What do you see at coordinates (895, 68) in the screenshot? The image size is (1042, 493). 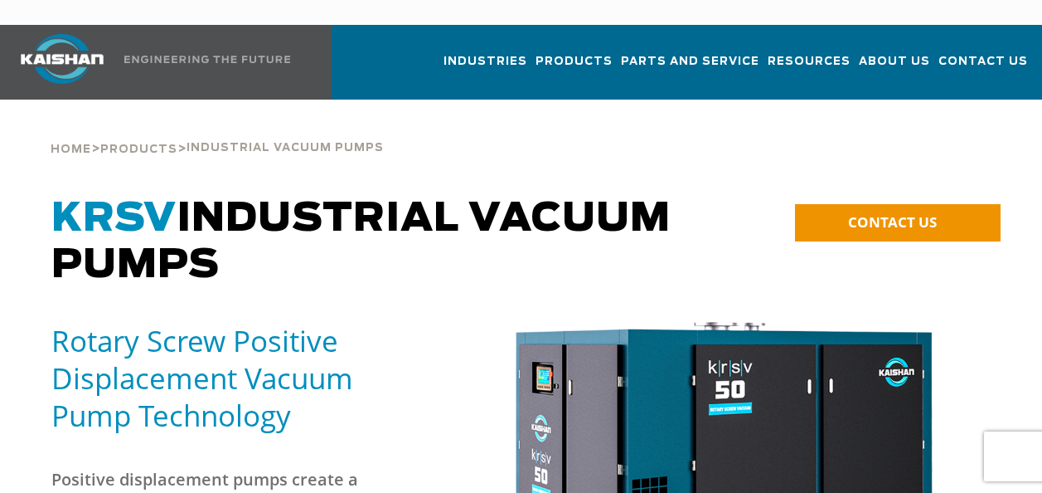 I see `a: About Us` at bounding box center [895, 68].